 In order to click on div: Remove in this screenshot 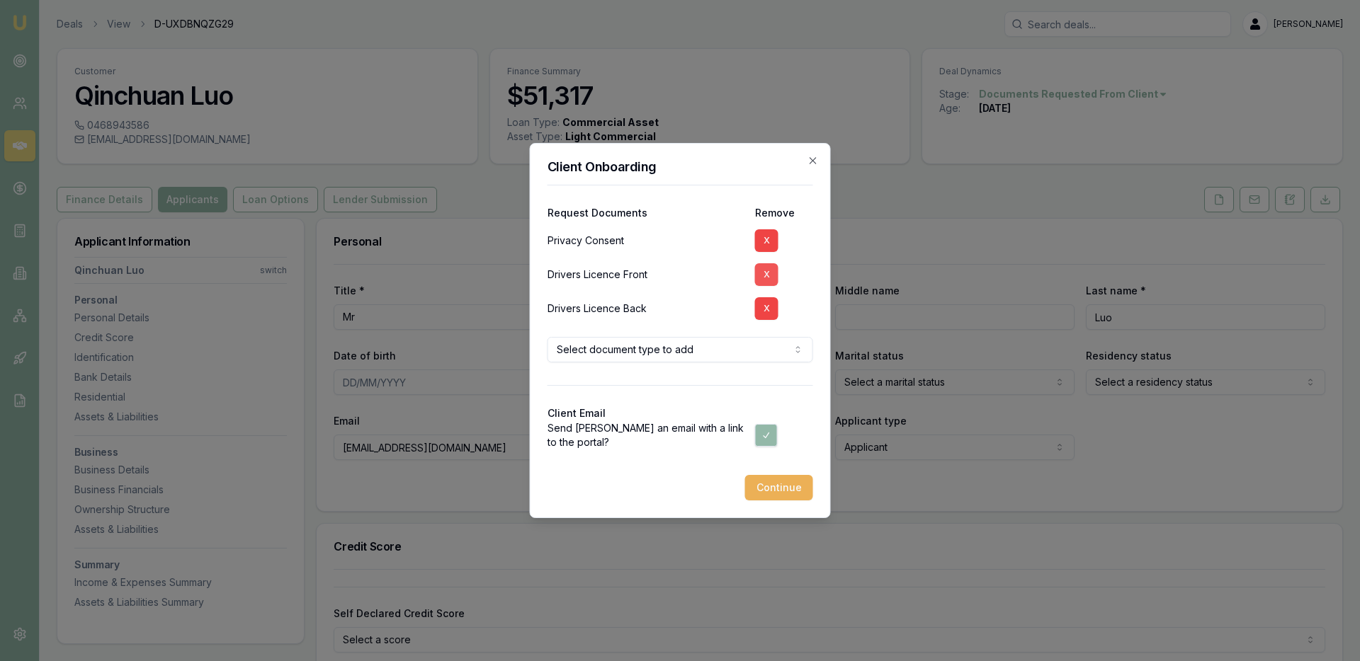, I will do `click(784, 213)`.